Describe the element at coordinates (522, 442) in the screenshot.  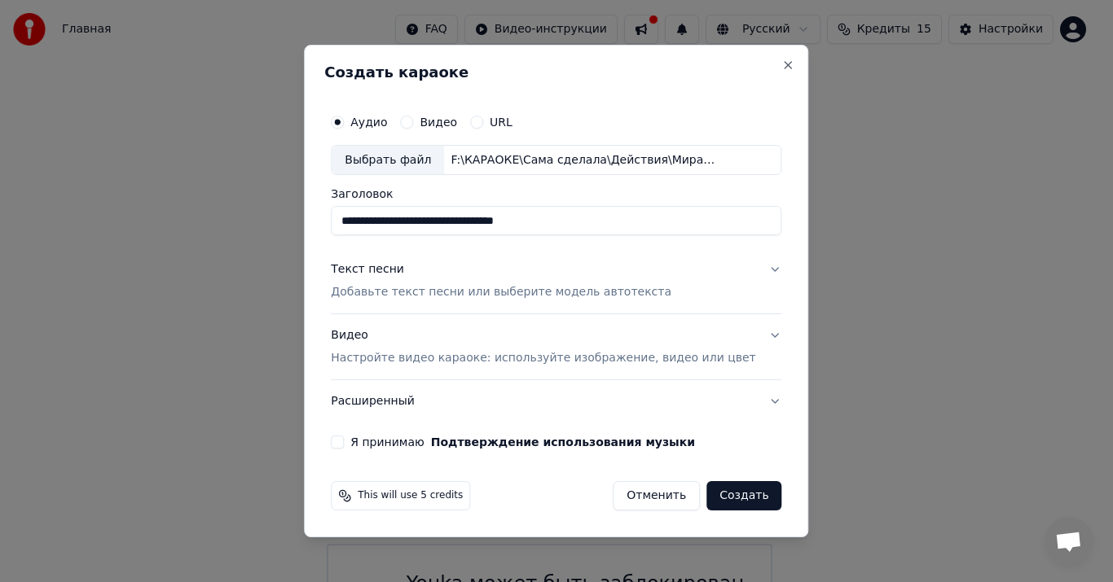
I see `label: Я принимаю` at that location.